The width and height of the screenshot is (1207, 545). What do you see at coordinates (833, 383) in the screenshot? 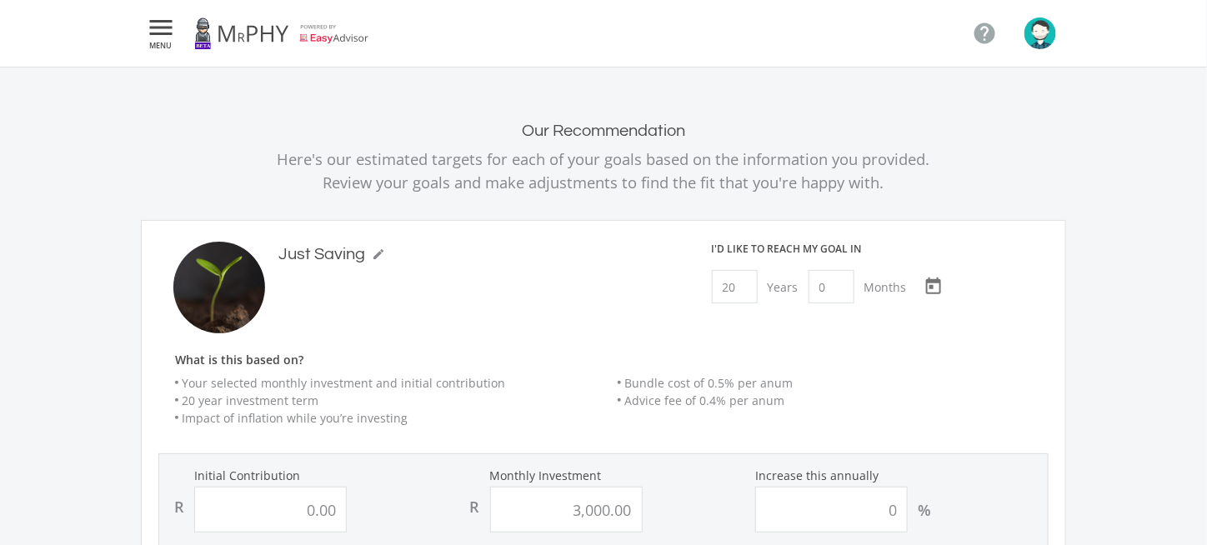
I see `li: Bundle cost of 0.5% per anum` at bounding box center [833, 383].